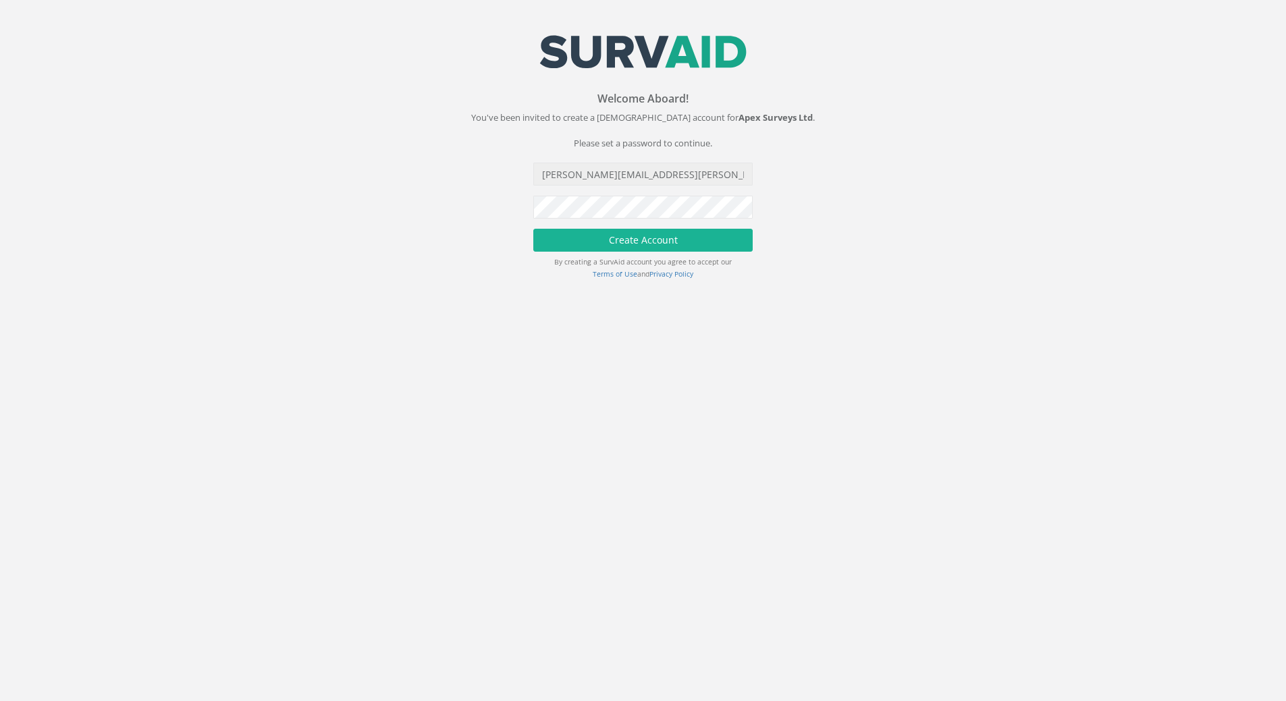  Describe the element at coordinates (776, 117) in the screenshot. I see `strong: Apex Surveys Ltd` at that location.